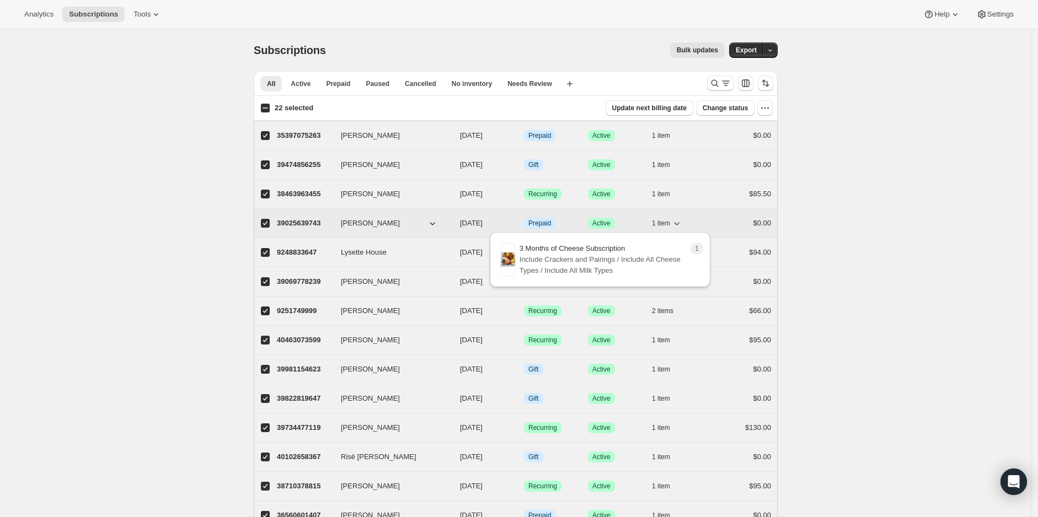 Image resolution: width=1038 pixels, height=517 pixels. Describe the element at coordinates (271, 84) in the screenshot. I see `span: All` at that location.